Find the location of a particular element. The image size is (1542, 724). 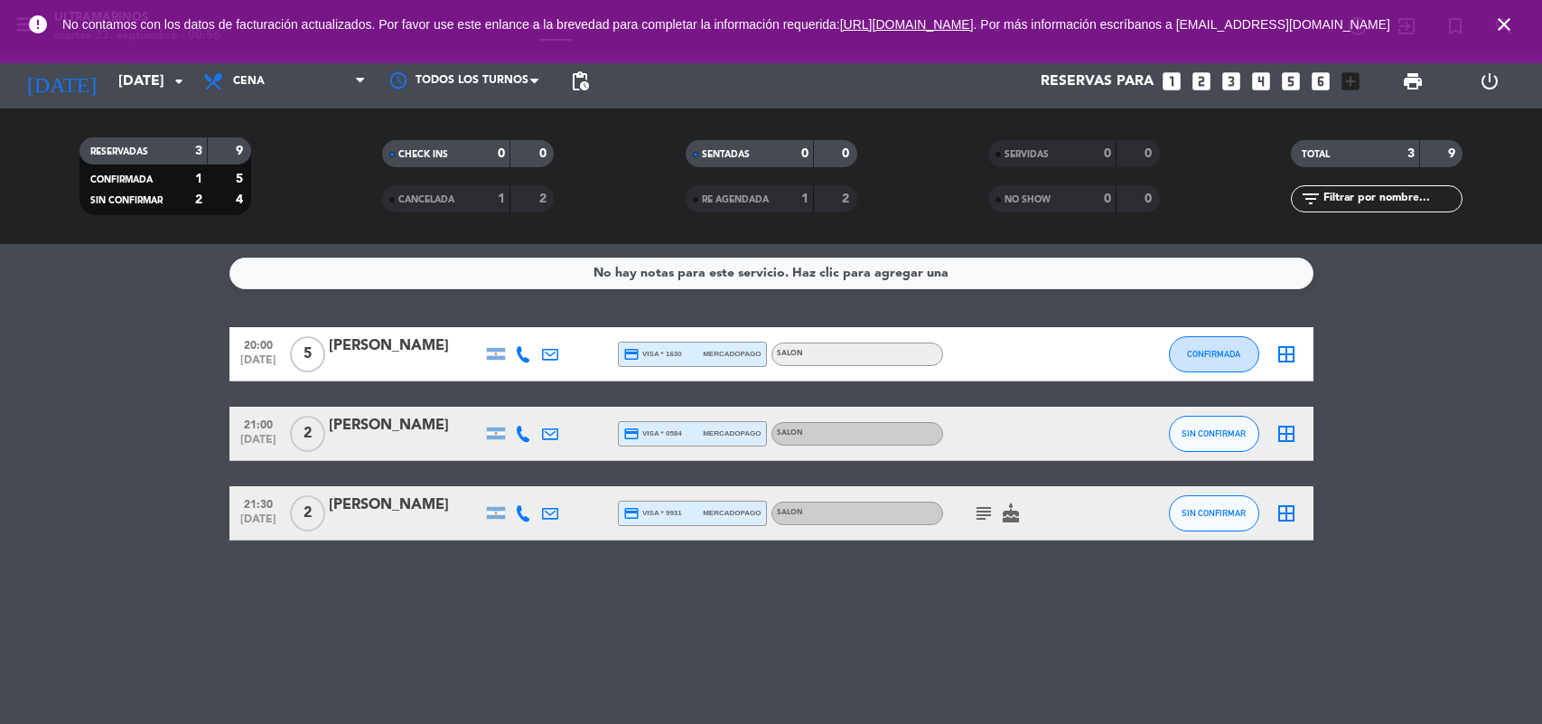

i: looks_two is located at coordinates (1201, 81).